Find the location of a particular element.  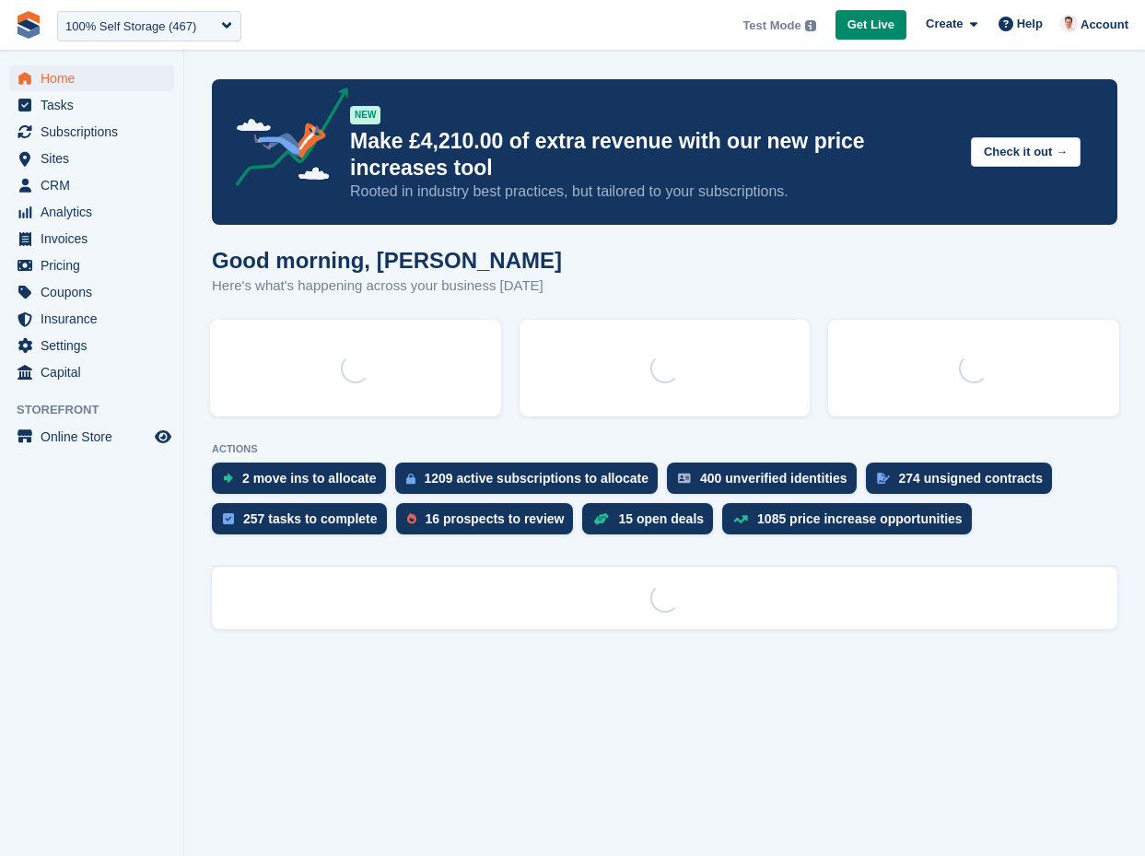

span: Insurance is located at coordinates (96, 319).